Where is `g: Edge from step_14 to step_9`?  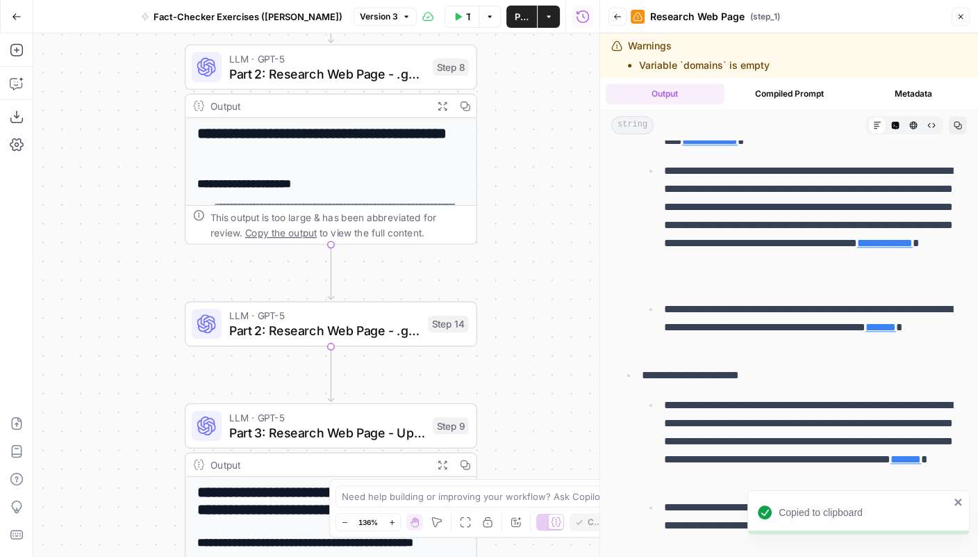 g: Edge from step_14 to step_9 is located at coordinates (331, 373).